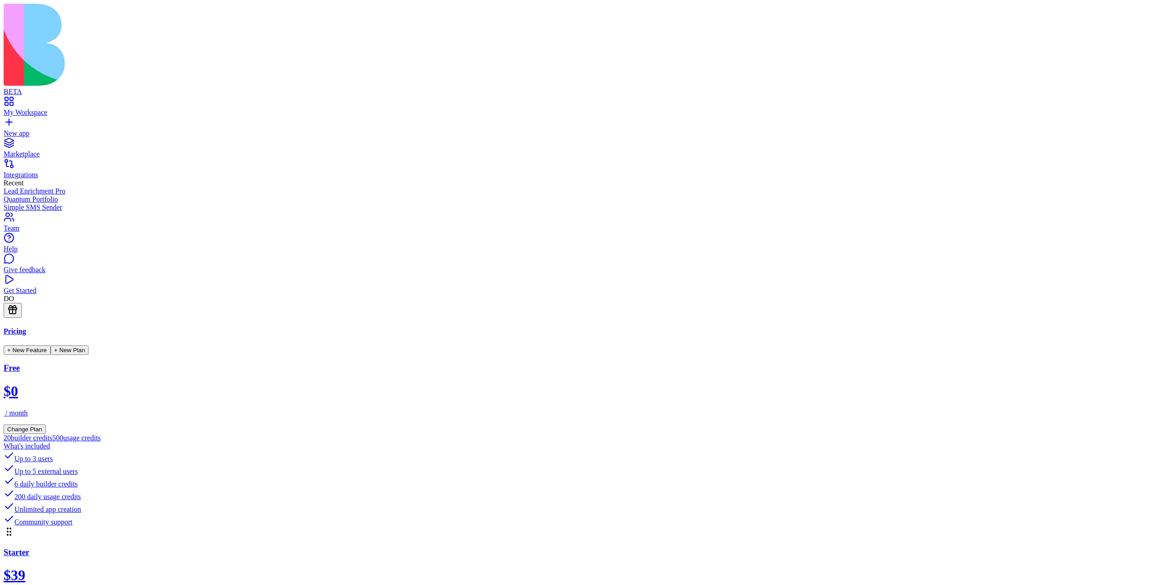  What do you see at coordinates (70, 350) in the screenshot?
I see `button: + New Plan` at bounding box center [70, 350].